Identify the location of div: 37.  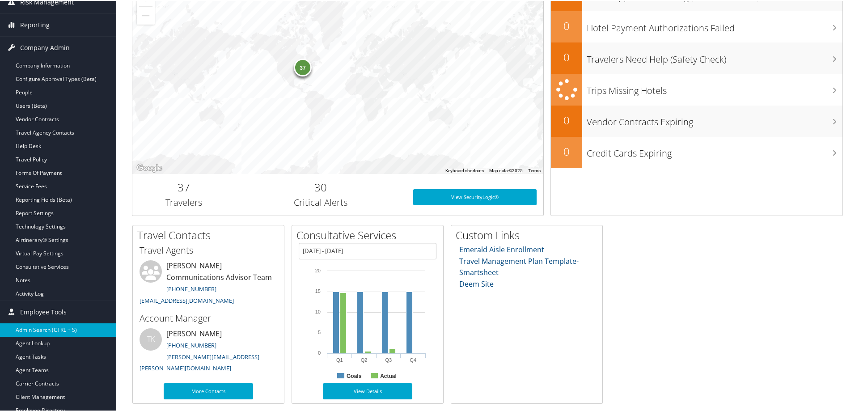
(303, 67).